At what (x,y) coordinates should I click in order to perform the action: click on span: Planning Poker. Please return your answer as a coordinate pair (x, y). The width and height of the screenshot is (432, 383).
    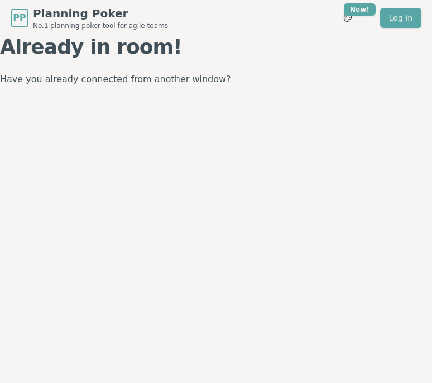
    Looking at the image, I should click on (101, 13).